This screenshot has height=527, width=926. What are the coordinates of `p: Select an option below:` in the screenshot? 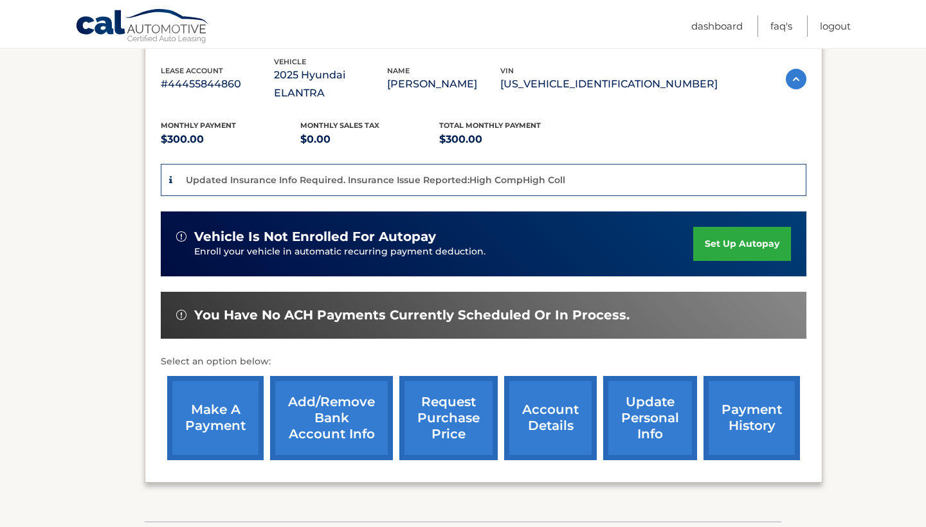 It's located at (484, 362).